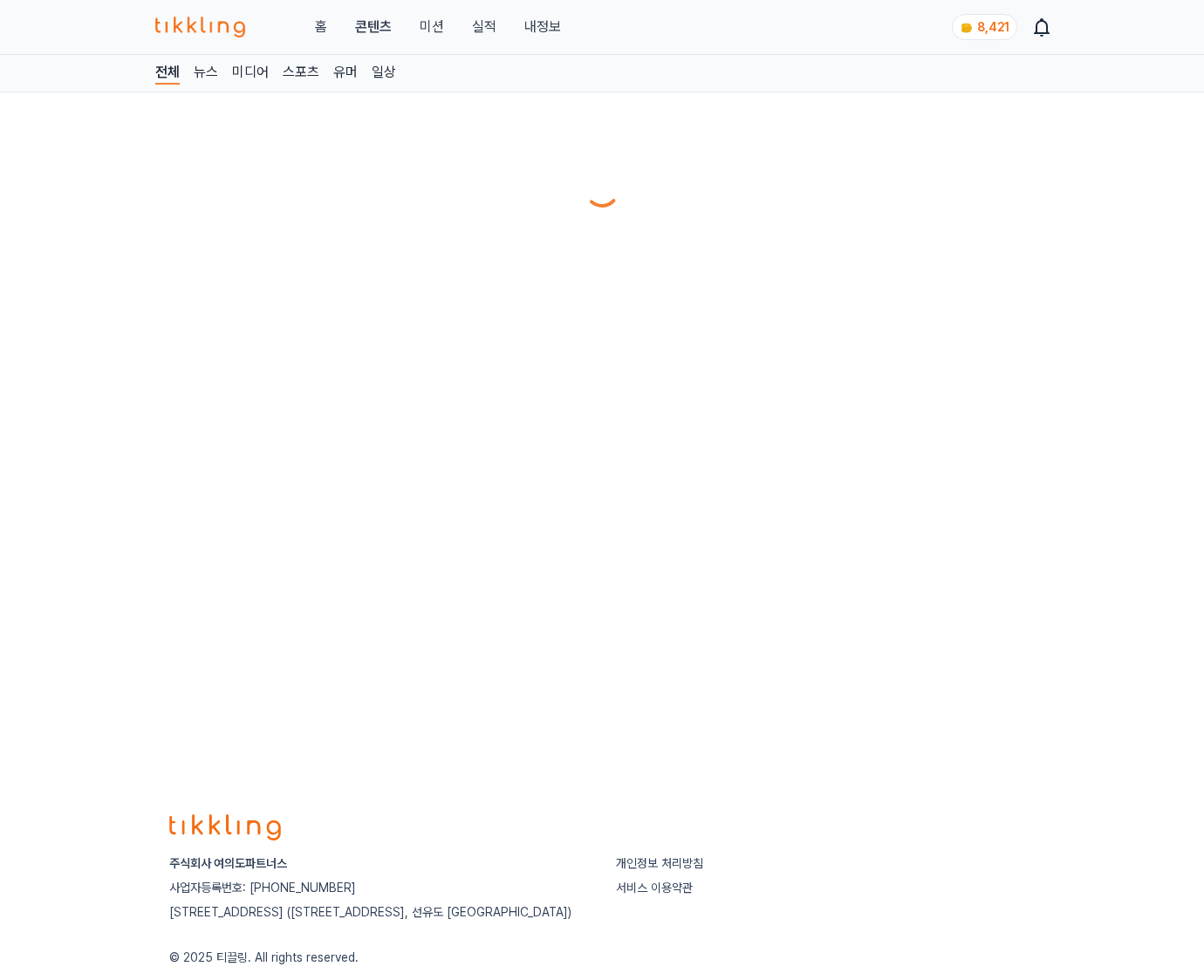 The image size is (1204, 980). Describe the element at coordinates (206, 73) in the screenshot. I see `a: 뉴스` at that location.